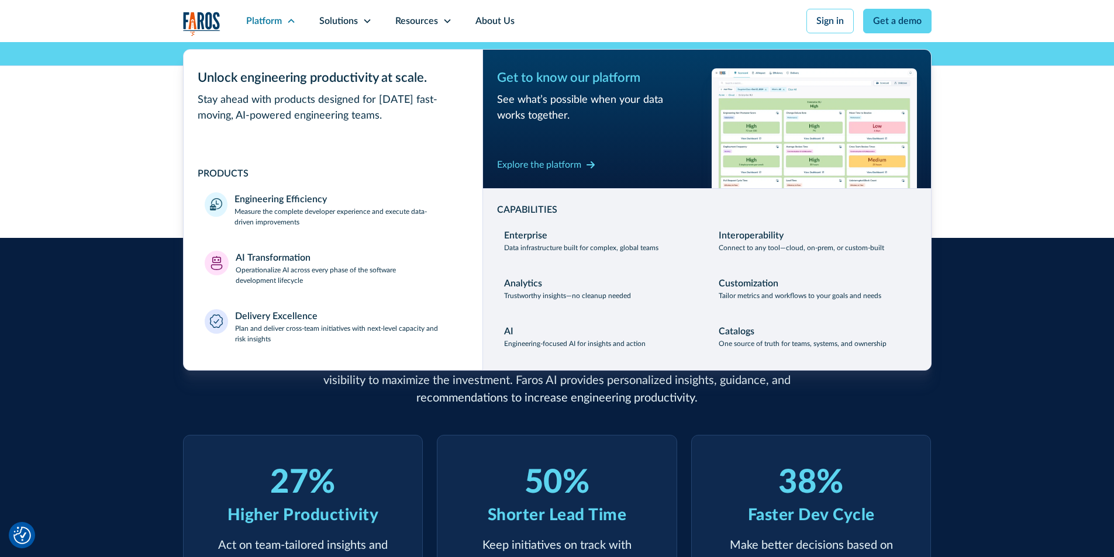 This screenshot has width=1114, height=557. What do you see at coordinates (202, 23) in the screenshot?
I see `a: home` at bounding box center [202, 23].